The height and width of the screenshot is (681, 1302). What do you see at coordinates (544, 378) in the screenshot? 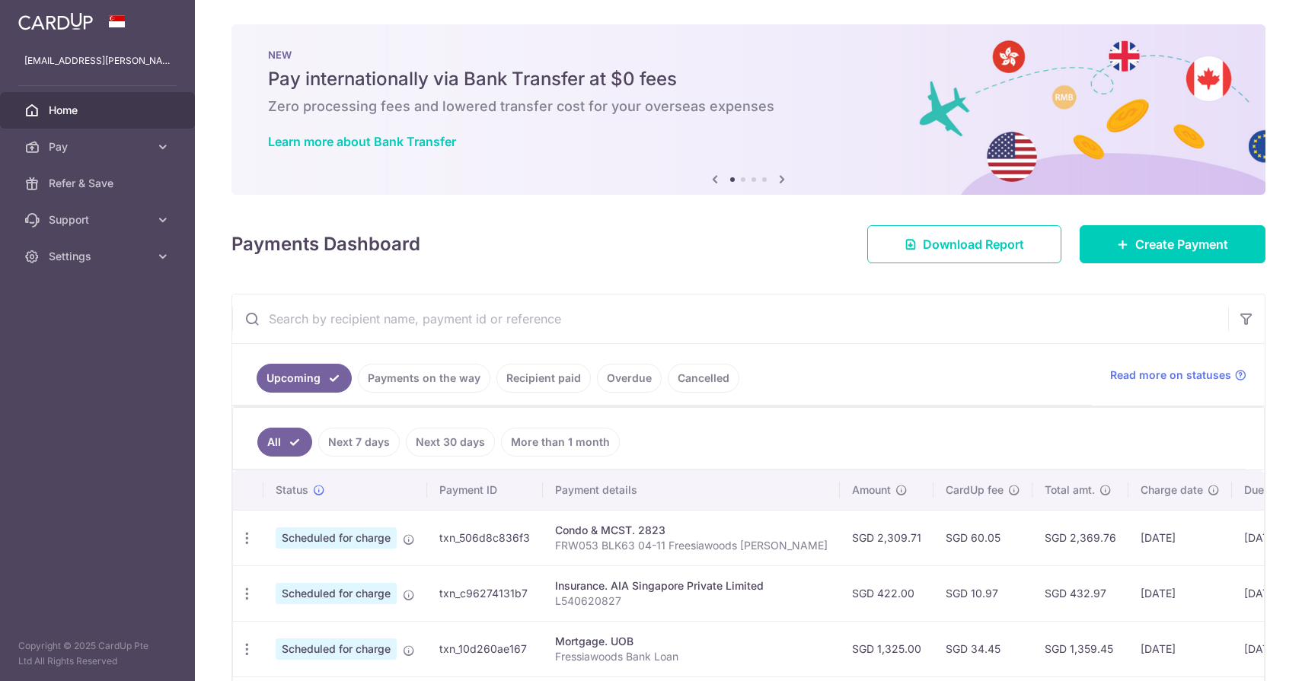
I see `a: Recipient paid` at bounding box center [544, 378].